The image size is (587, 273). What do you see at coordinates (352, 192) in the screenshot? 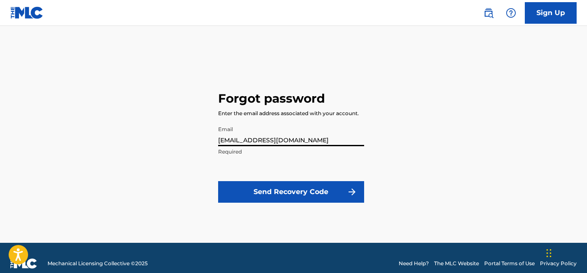
I see `img: f7272a7cc735f4ea7f67.svg` at bounding box center [352, 192].